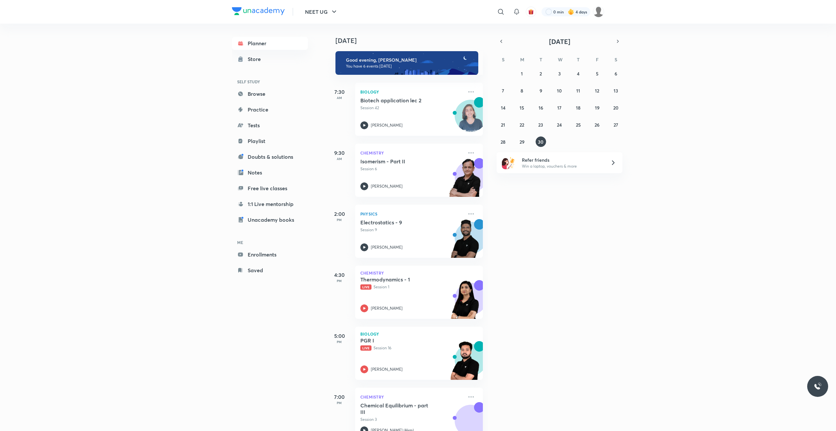 The width and height of the screenshot is (836, 431). What do you see at coordinates (560, 125) in the screenshot?
I see `button: September 24, 2025` at bounding box center [560, 125].